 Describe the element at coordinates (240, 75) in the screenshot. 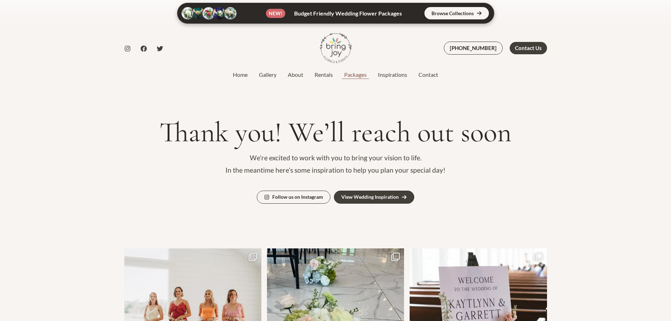

I see `a: Home` at that location.